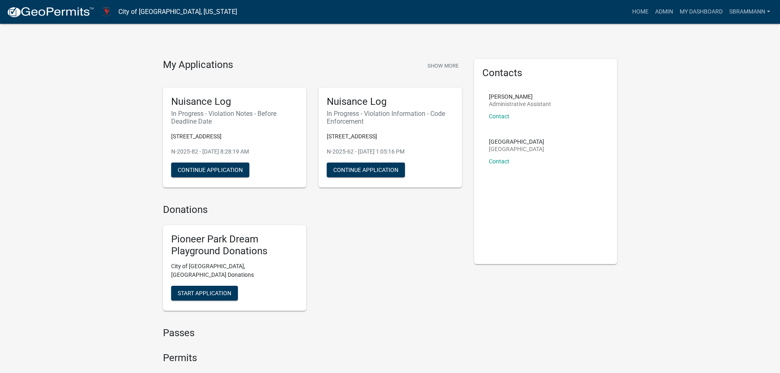 This screenshot has width=780, height=373. Describe the element at coordinates (546, 73) in the screenshot. I see `h5: Contacts` at that location.